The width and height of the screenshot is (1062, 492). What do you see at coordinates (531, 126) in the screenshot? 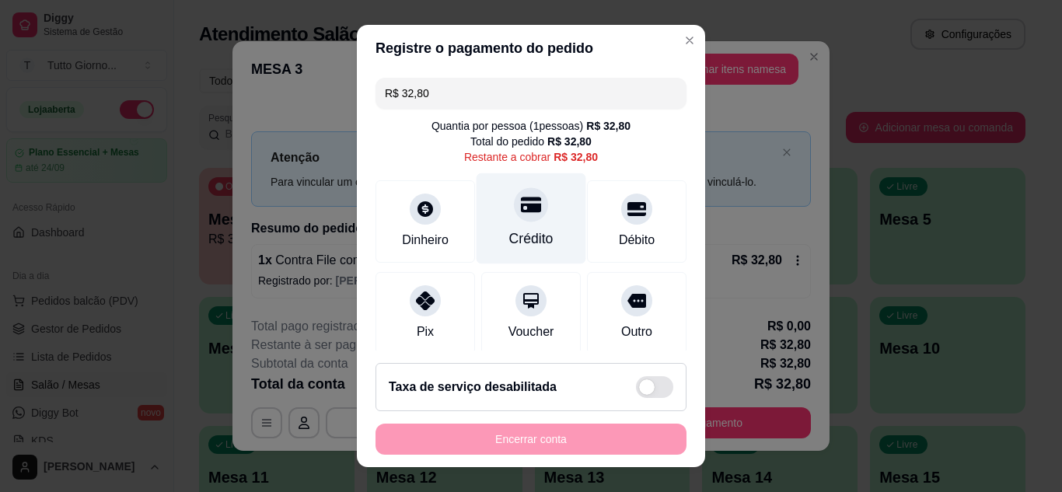
I see `div: Quantia por pessoa ( 1 pessoas)` at bounding box center [531, 126].